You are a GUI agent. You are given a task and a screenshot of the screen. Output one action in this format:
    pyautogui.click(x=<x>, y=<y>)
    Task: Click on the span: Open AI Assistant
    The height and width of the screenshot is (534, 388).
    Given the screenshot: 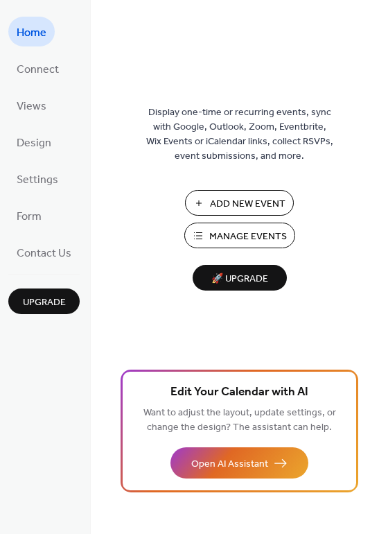 What is the action you would take?
    pyautogui.click(x=229, y=464)
    